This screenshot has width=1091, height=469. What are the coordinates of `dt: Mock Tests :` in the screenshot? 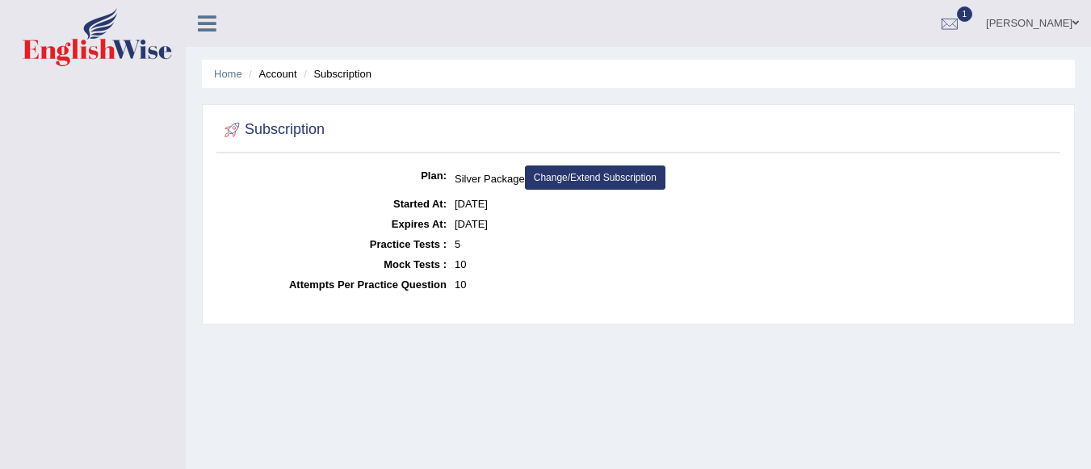 It's located at (334, 264).